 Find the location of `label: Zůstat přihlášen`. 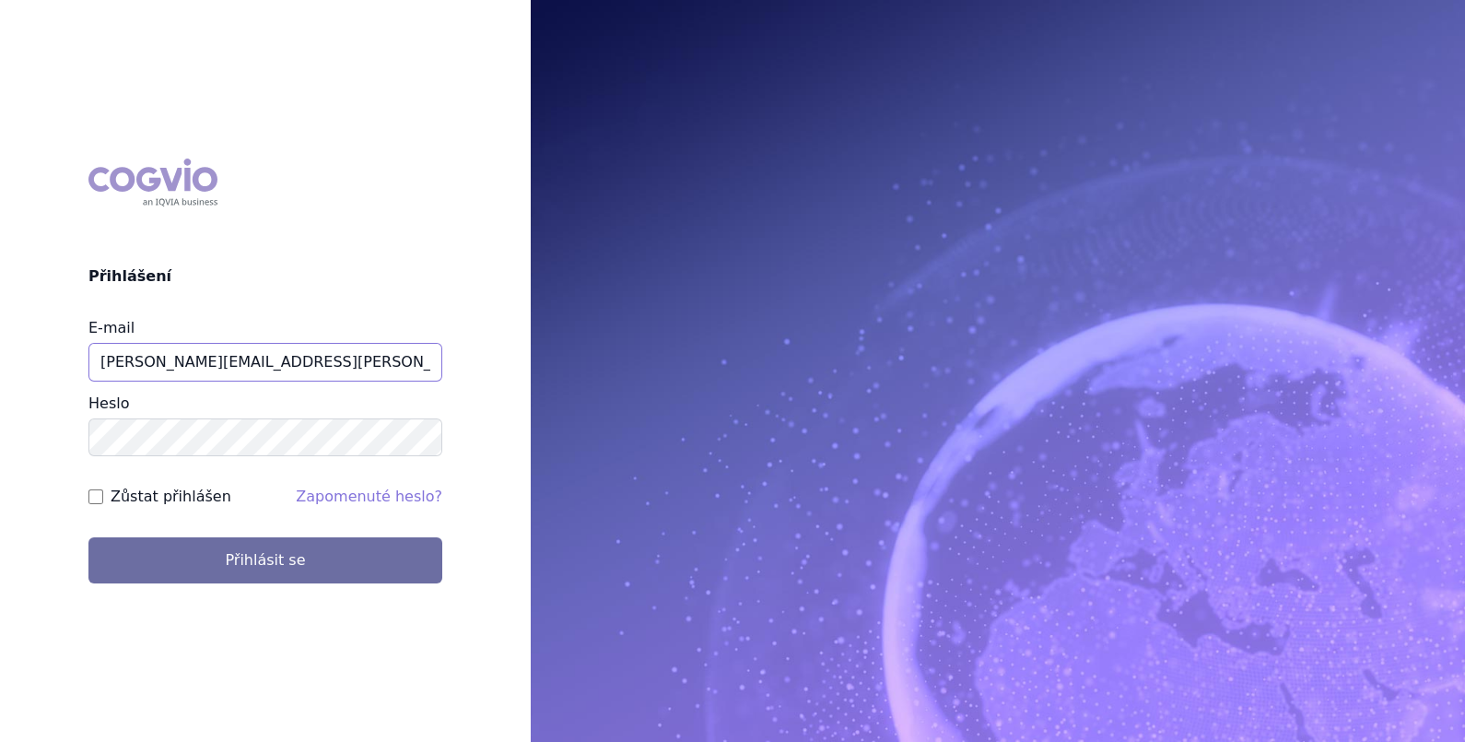

label: Zůstat přihlášen is located at coordinates (170, 497).